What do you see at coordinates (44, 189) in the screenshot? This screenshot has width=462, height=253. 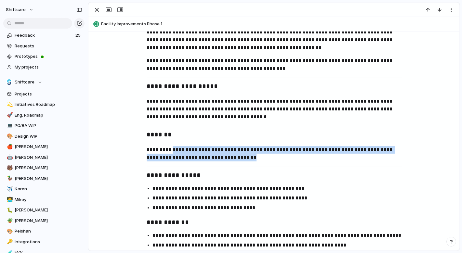 I see `a: ✈️Karan` at bounding box center [44, 189].